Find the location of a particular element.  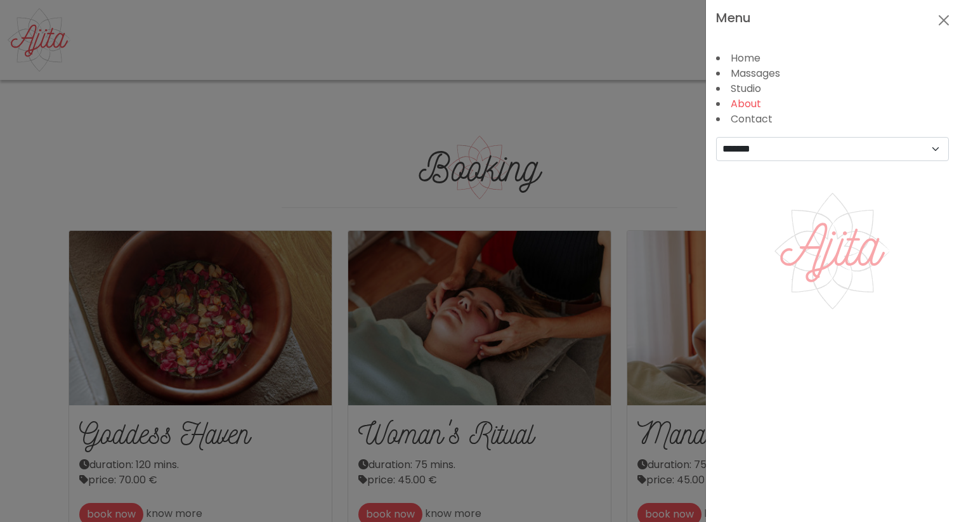

a: Home is located at coordinates (745, 58).